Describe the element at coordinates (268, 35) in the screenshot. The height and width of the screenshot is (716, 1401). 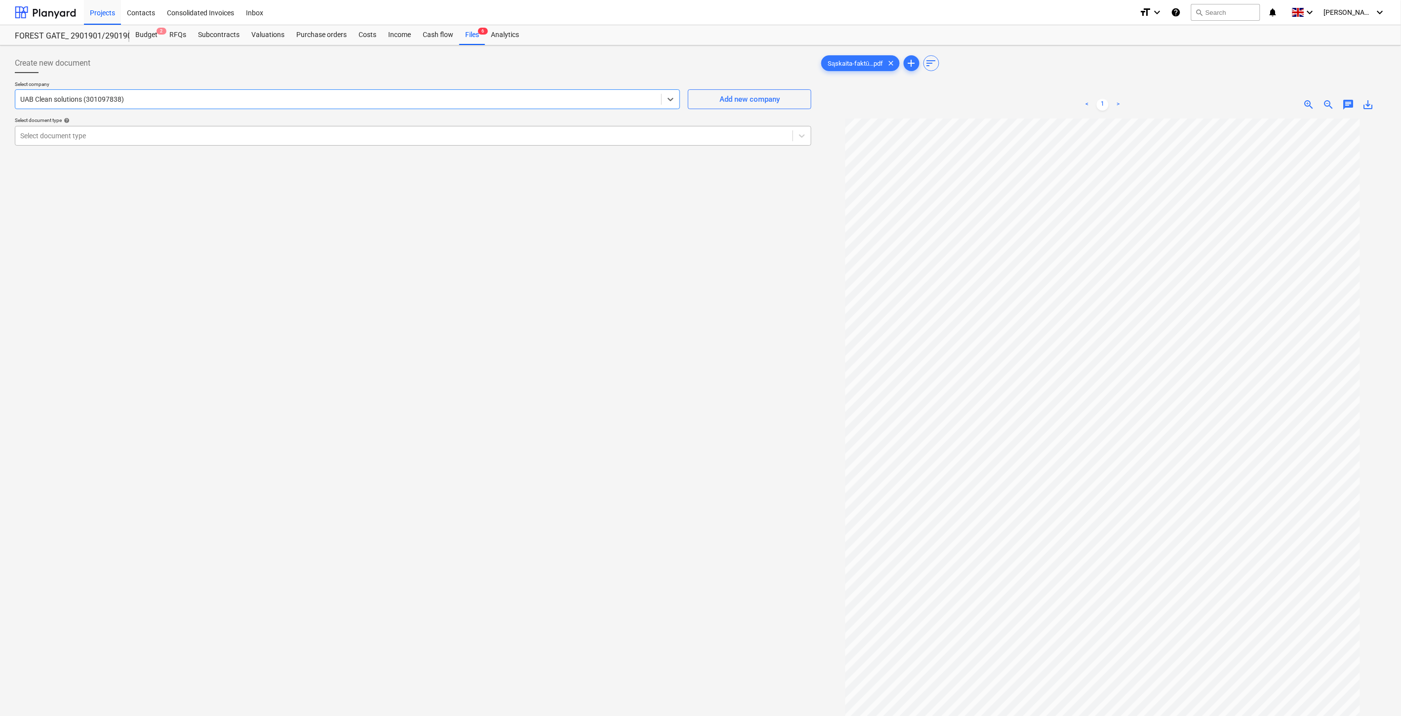
I see `a: Valuations` at that location.